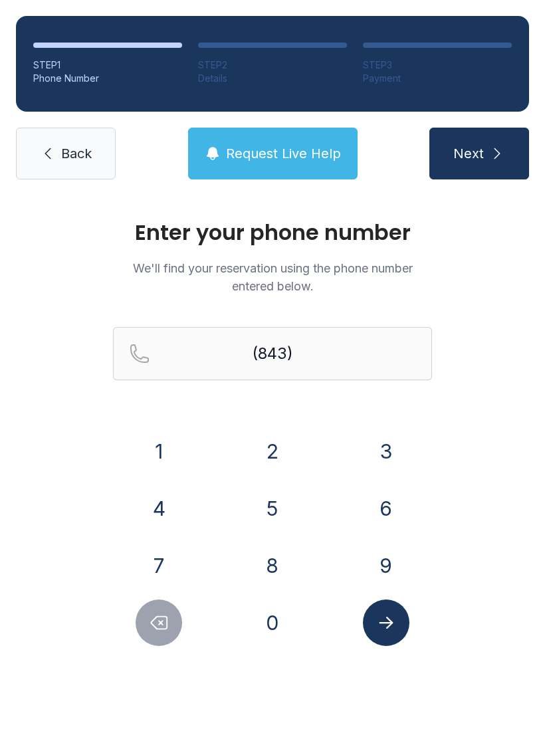 The height and width of the screenshot is (755, 545). I want to click on h1: Enter your phone number, so click(272, 233).